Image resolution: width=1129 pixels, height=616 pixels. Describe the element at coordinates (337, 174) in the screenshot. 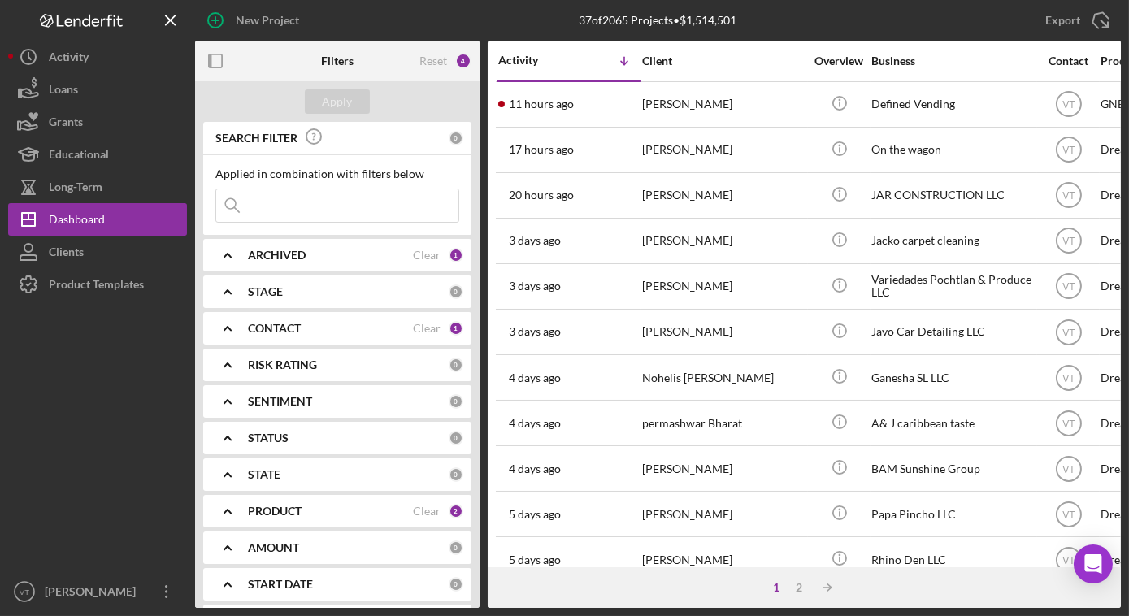

I see `div: Applied in combination with filters below` at that location.